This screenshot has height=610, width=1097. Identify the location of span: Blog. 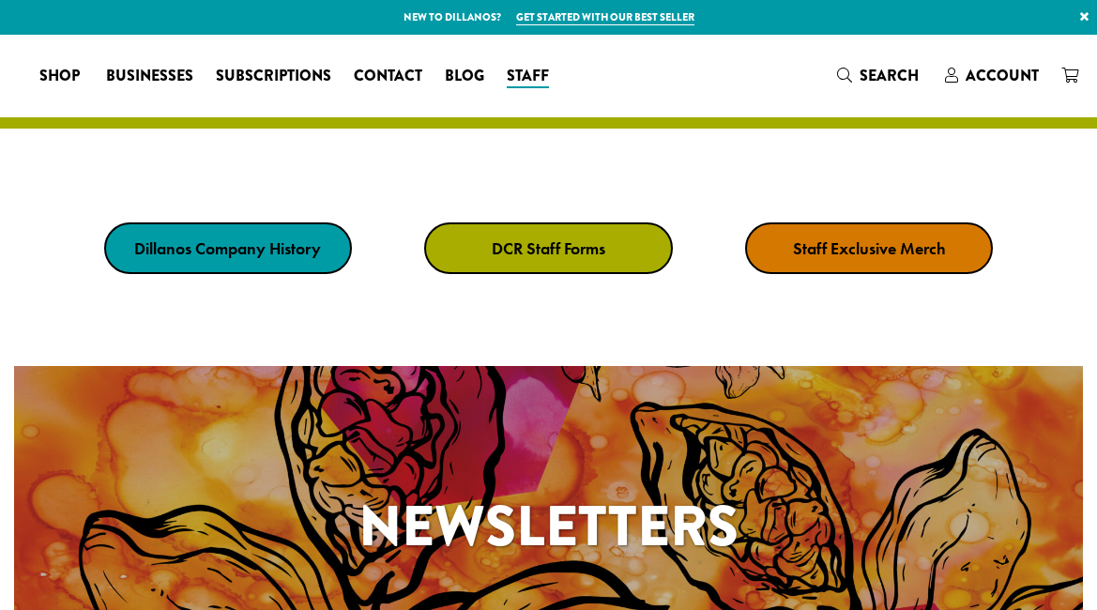
(465, 76).